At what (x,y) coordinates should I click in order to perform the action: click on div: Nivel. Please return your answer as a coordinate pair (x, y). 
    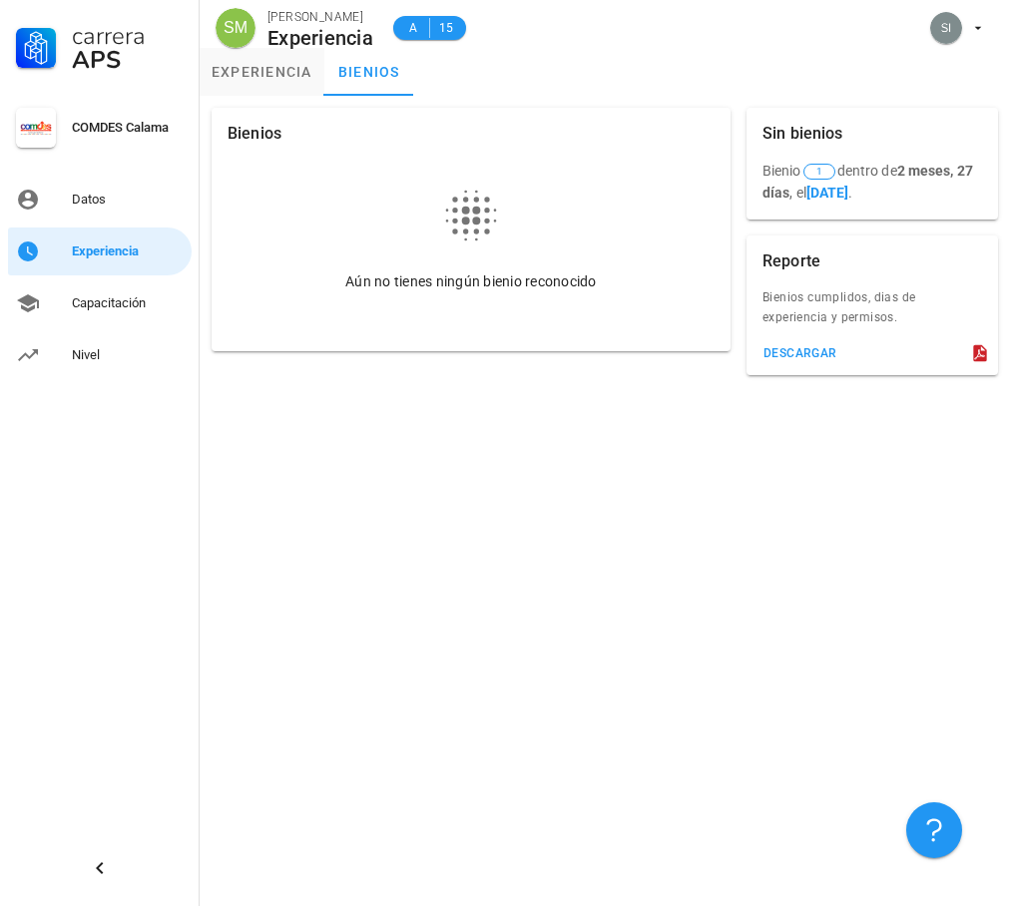
    Looking at the image, I should click on (128, 355).